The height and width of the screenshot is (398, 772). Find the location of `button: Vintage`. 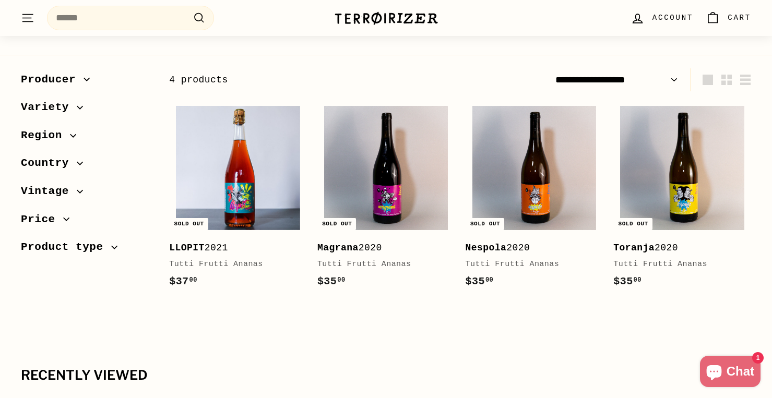

button: Vintage is located at coordinates (87, 194).